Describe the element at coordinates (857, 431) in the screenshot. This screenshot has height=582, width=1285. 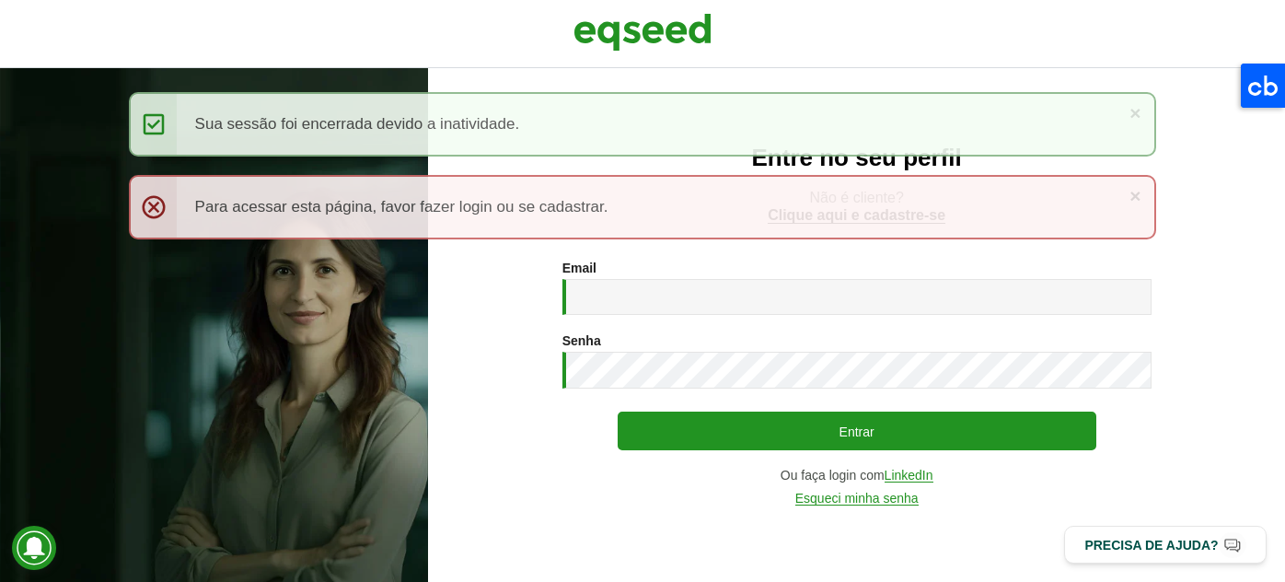
I see `button: Entrar` at that location.